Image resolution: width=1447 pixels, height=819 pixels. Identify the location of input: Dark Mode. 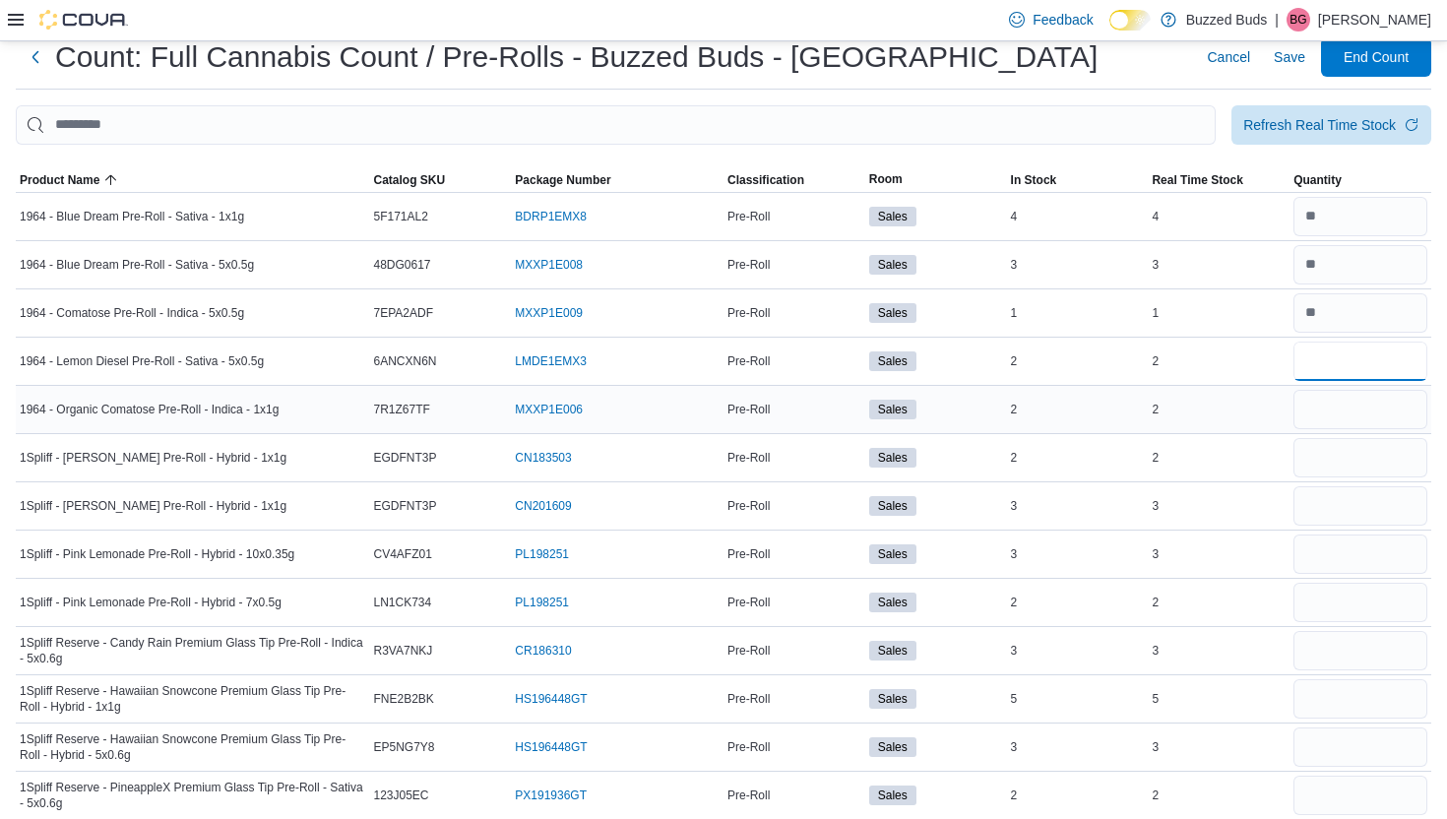
(1130, 20).